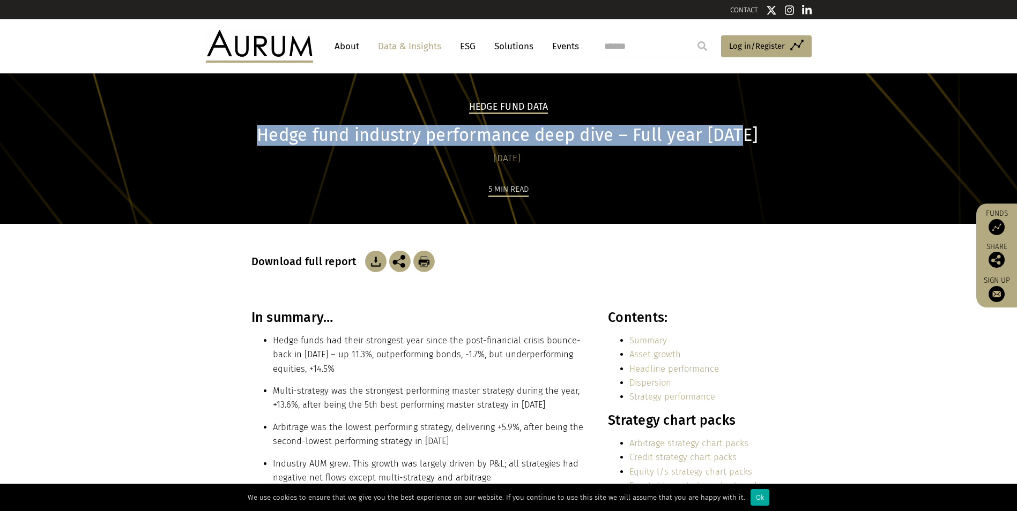 Image resolution: width=1017 pixels, height=511 pixels. What do you see at coordinates (259, 46) in the screenshot?
I see `img: Aurum` at bounding box center [259, 46].